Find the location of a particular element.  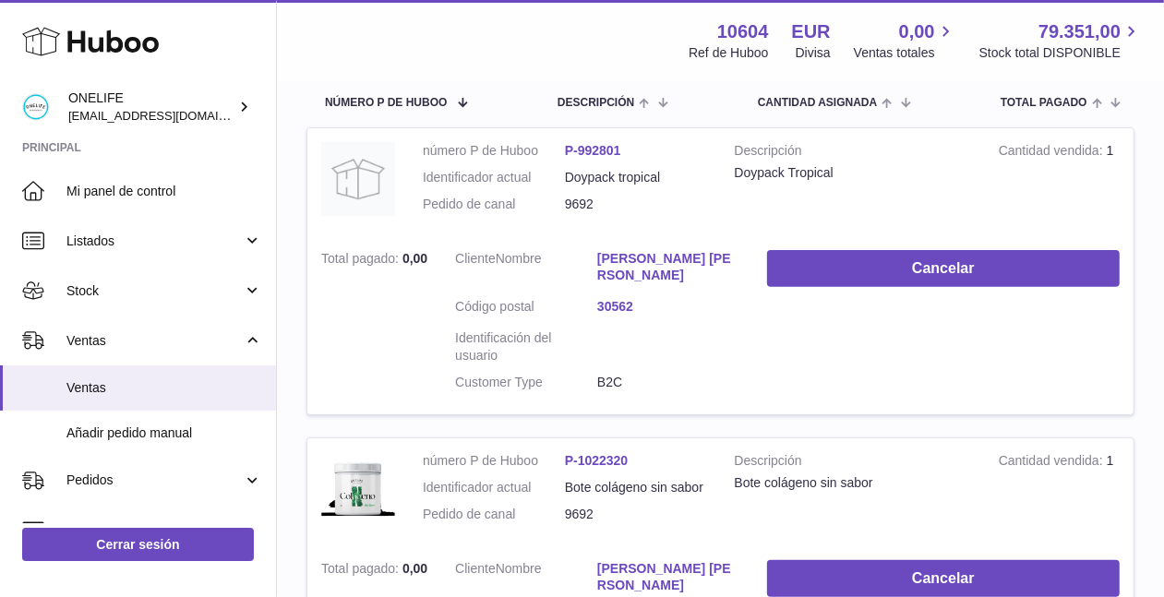

img: 106041732795643.png is located at coordinates (358, 489).